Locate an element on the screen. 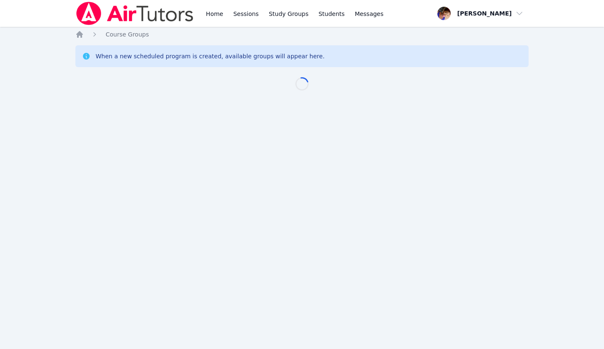  a: Course Groups is located at coordinates (127, 34).